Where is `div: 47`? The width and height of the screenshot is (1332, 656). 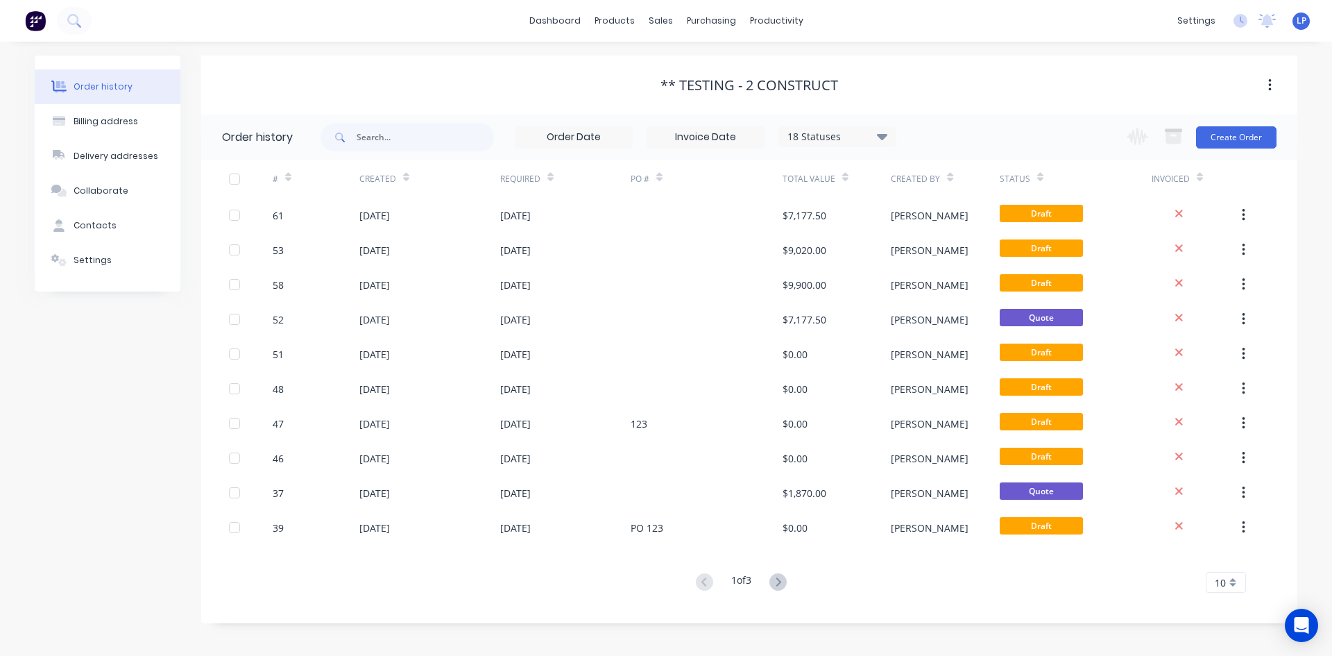
div: 47 is located at coordinates (278, 423).